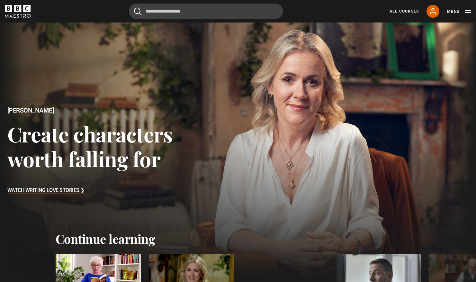 The height and width of the screenshot is (282, 476). I want to click on button: Toggle navigation, so click(459, 12).